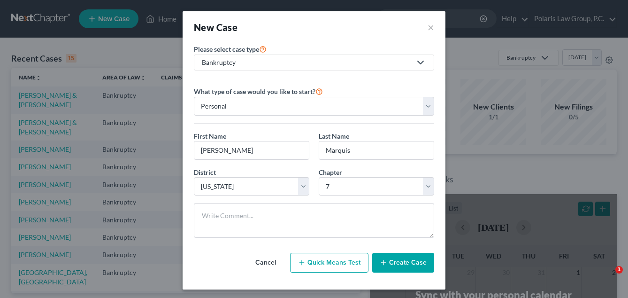 The height and width of the screenshot is (298, 628). What do you see at coordinates (252, 150) in the screenshot?
I see `input: Enter First Name` at bounding box center [252, 150].